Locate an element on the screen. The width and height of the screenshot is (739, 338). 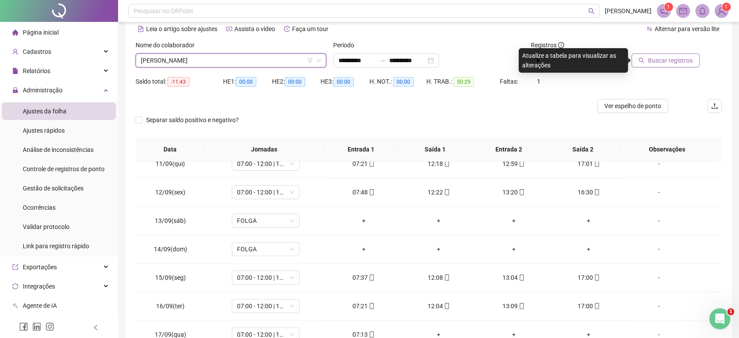
span: youtube is located at coordinates (229, 29).